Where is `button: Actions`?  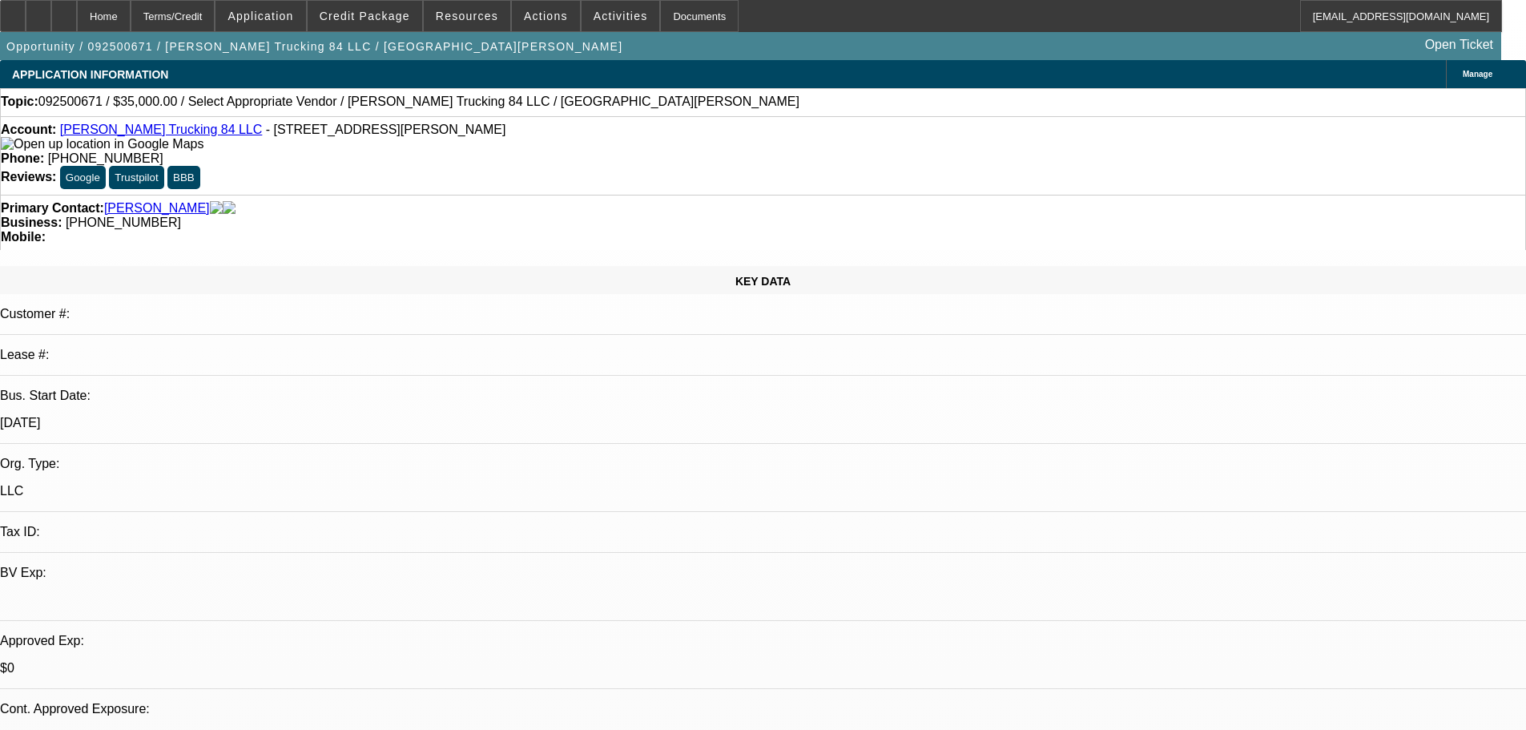 button: Actions is located at coordinates (545, 16).